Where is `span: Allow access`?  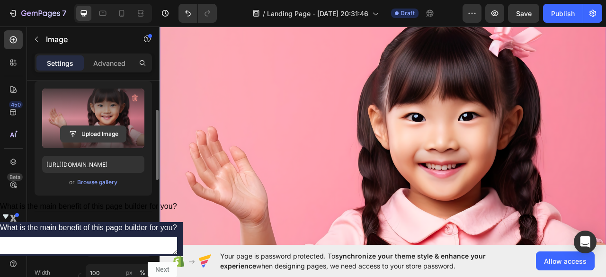
span: Allow access is located at coordinates (565, 261).